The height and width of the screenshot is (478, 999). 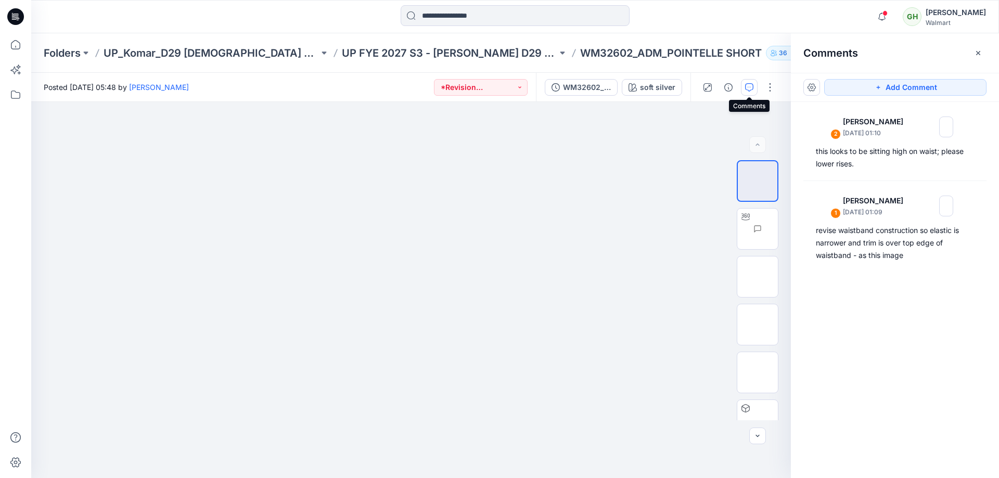 I want to click on button: Details, so click(x=728, y=87).